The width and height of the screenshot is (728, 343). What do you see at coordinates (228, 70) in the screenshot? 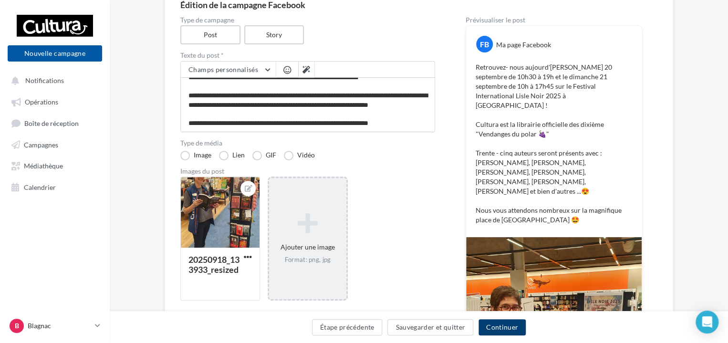
I see `button: Champs personnalisés` at bounding box center [228, 70].